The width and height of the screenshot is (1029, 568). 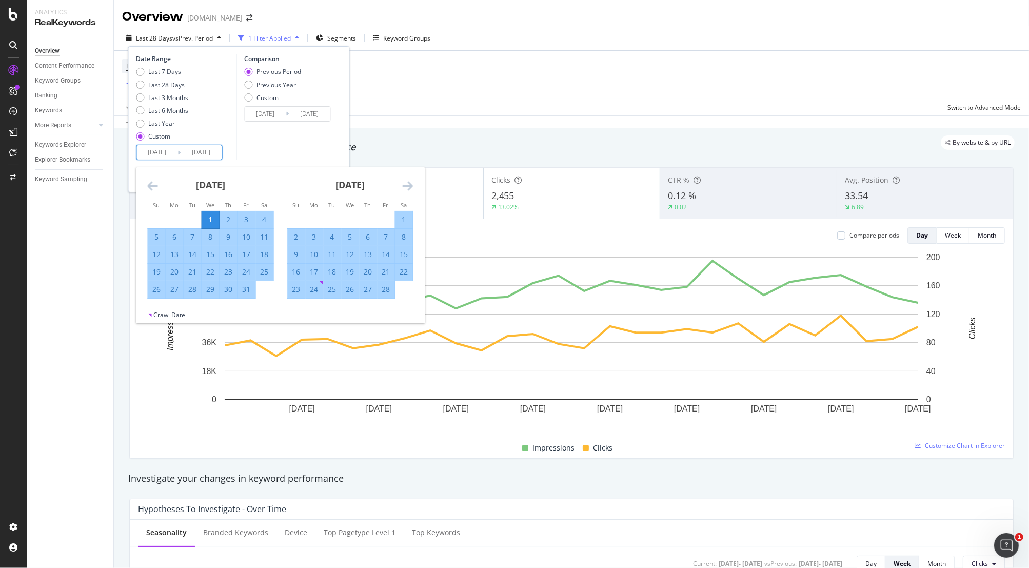 I want to click on td: Selected. Thursday, January 2, 2025, so click(x=228, y=220).